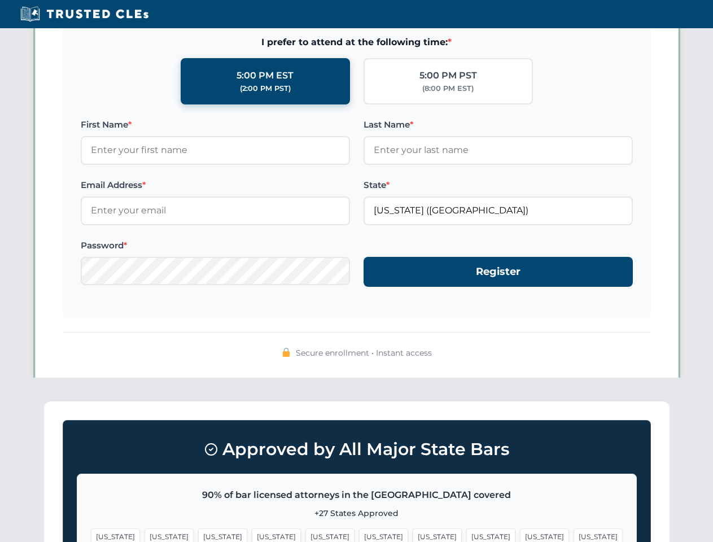 The width and height of the screenshot is (713, 542). What do you see at coordinates (265, 89) in the screenshot?
I see `div: (2:00 PM PST)` at bounding box center [265, 89].